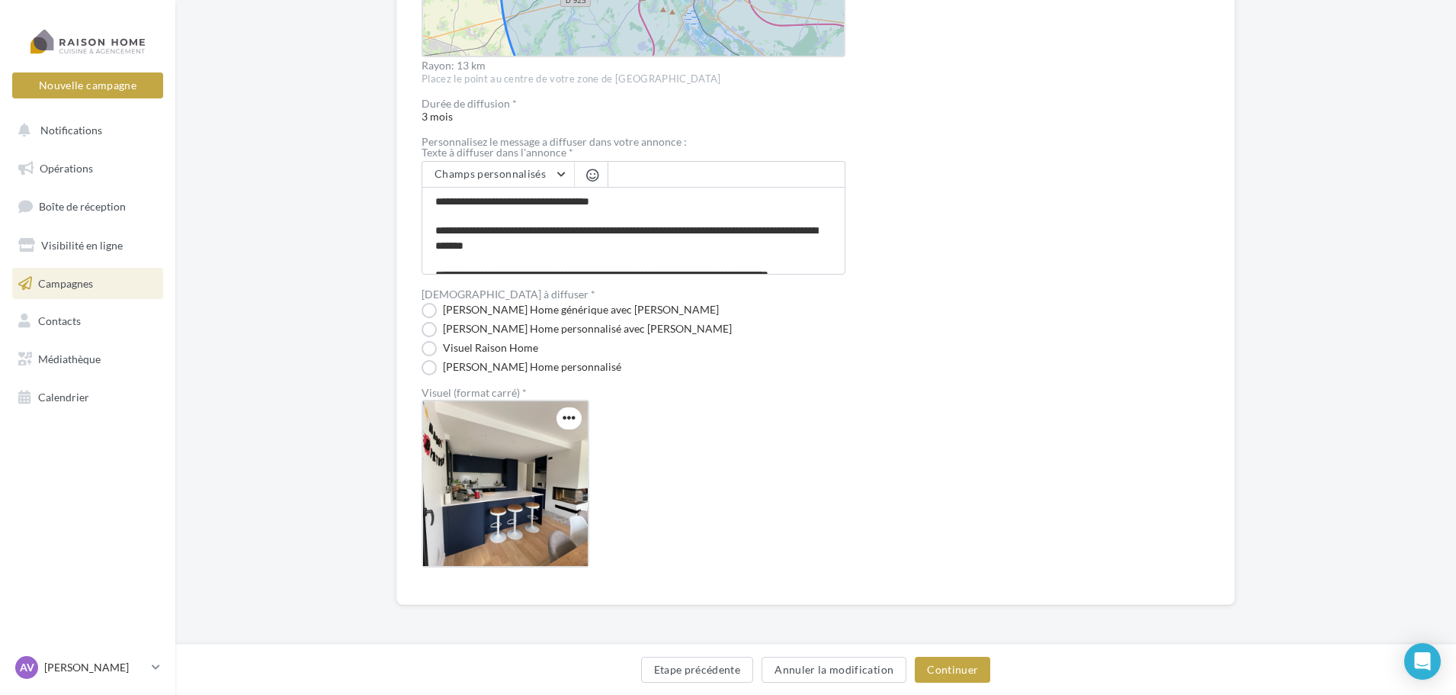 Image resolution: width=1456 pixels, height=695 pixels. Describe the element at coordinates (634, 393) in the screenshot. I see `label: Visuel (format carré) *` at that location.